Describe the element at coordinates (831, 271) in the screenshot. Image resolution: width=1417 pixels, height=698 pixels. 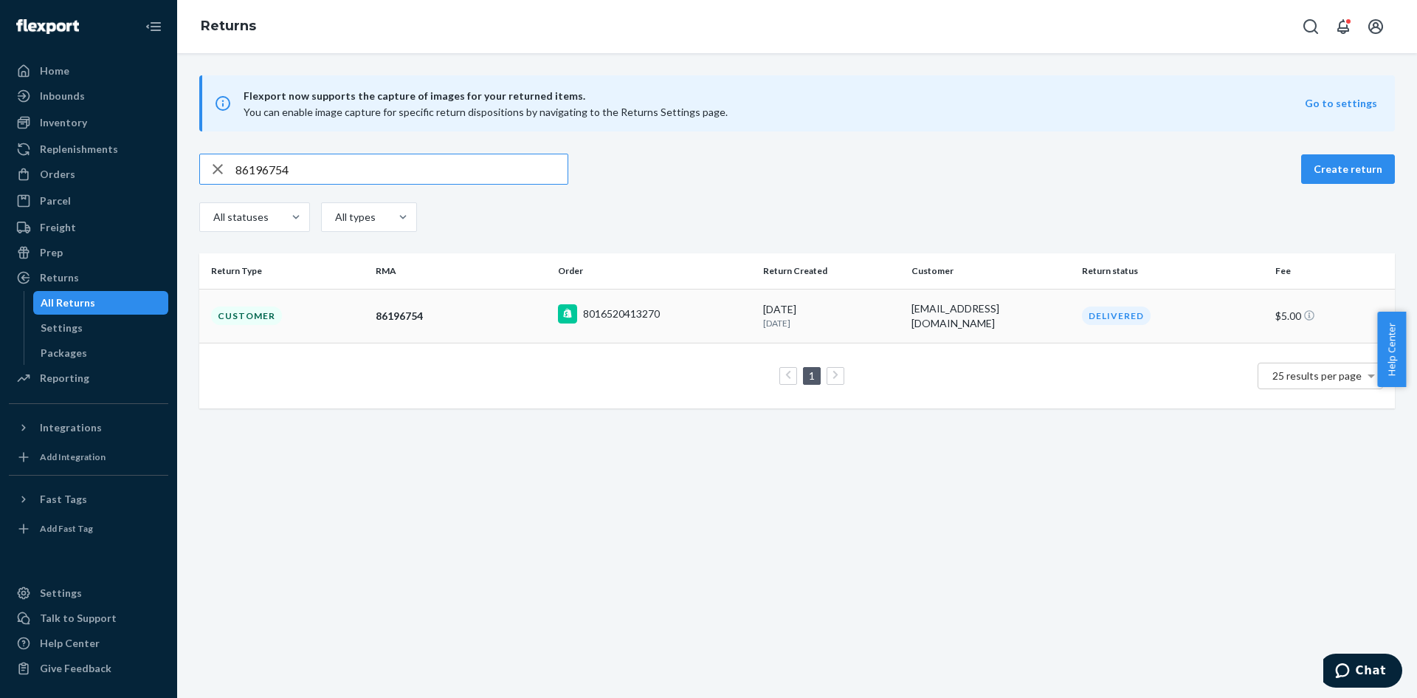
I see `th: Return Created` at that location.